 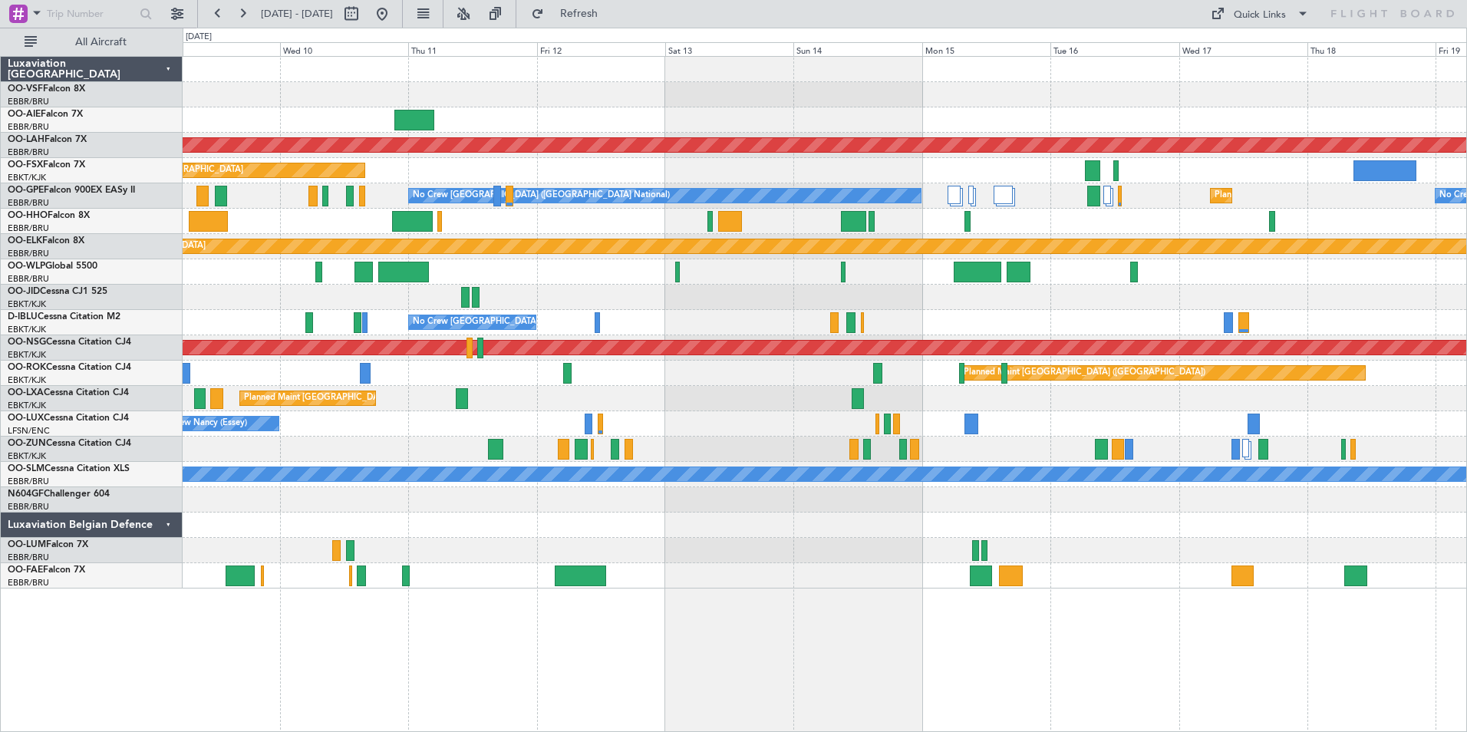 I want to click on span: N604GF, so click(x=25, y=494).